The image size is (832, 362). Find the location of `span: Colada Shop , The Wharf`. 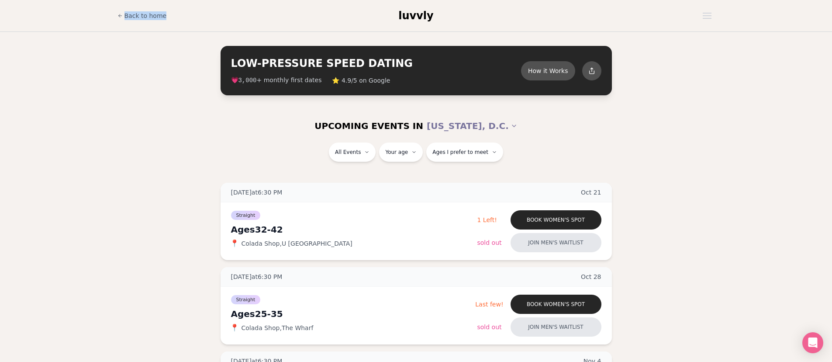

span: Colada Shop , The Wharf is located at coordinates (277, 328).